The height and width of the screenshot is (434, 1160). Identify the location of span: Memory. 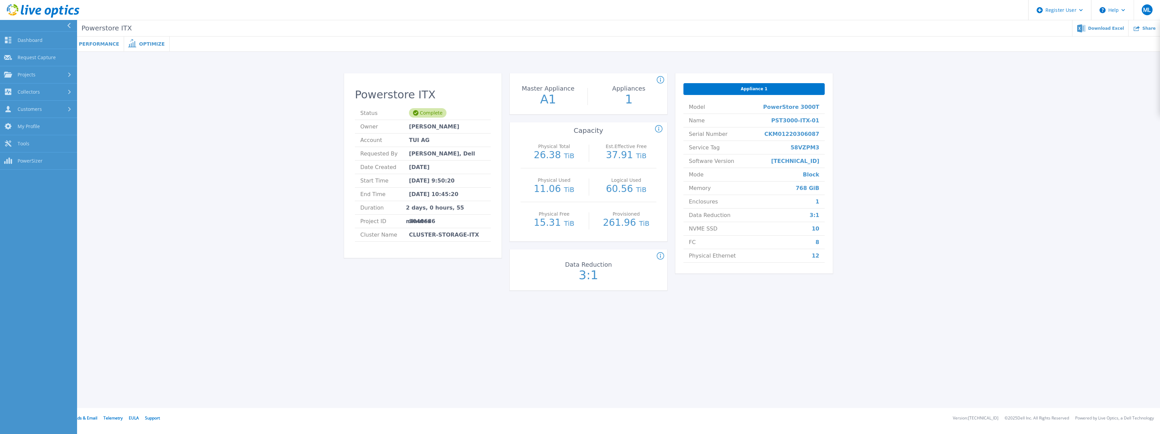
(699, 188).